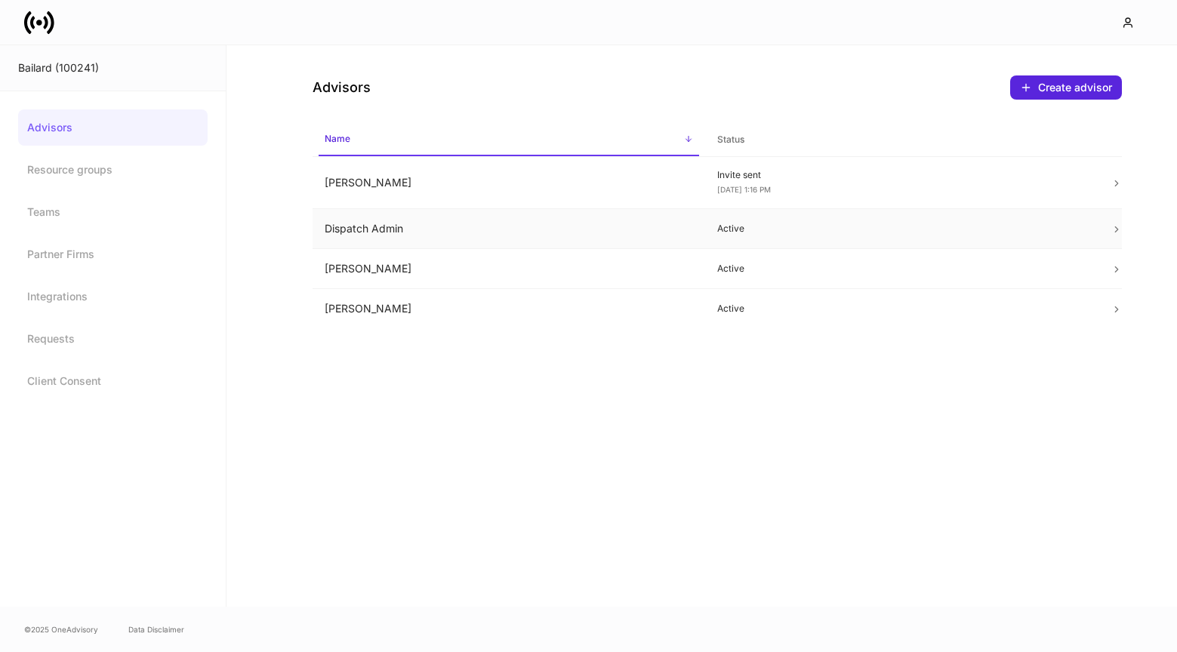  Describe the element at coordinates (112, 212) in the screenshot. I see `a: Teams` at that location.